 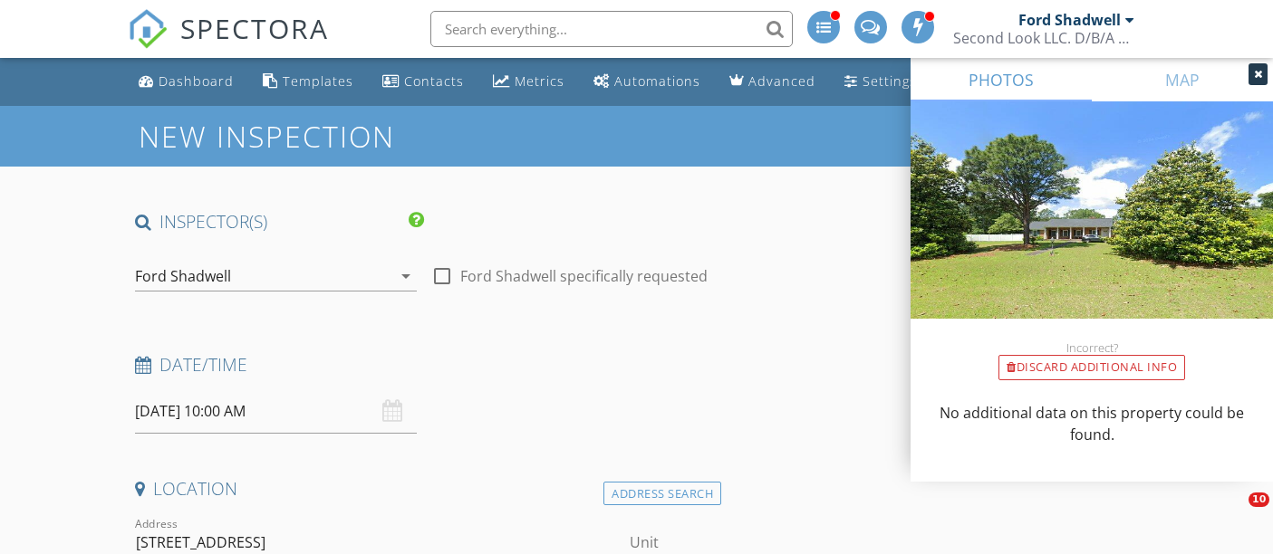 What do you see at coordinates (611, 29) in the screenshot?
I see `input: Search everything...` at bounding box center [611, 29].